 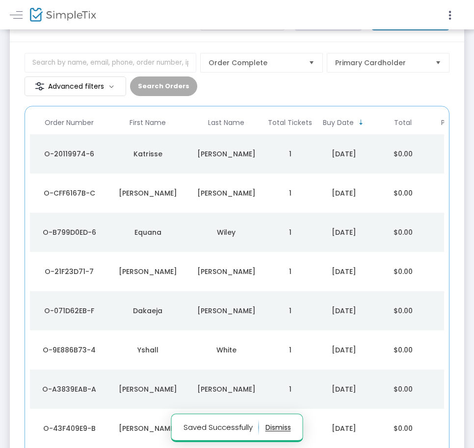 What do you see at coordinates (226, 389) in the screenshot?
I see `div: Westbrook` at bounding box center [226, 389].